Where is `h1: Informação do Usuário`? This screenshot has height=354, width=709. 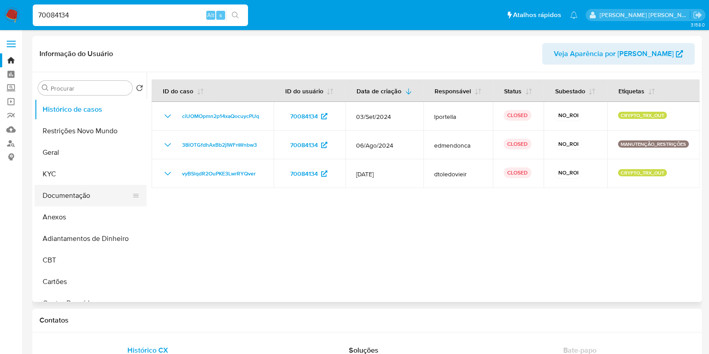 h1: Informação do Usuário is located at coordinates (76, 54).